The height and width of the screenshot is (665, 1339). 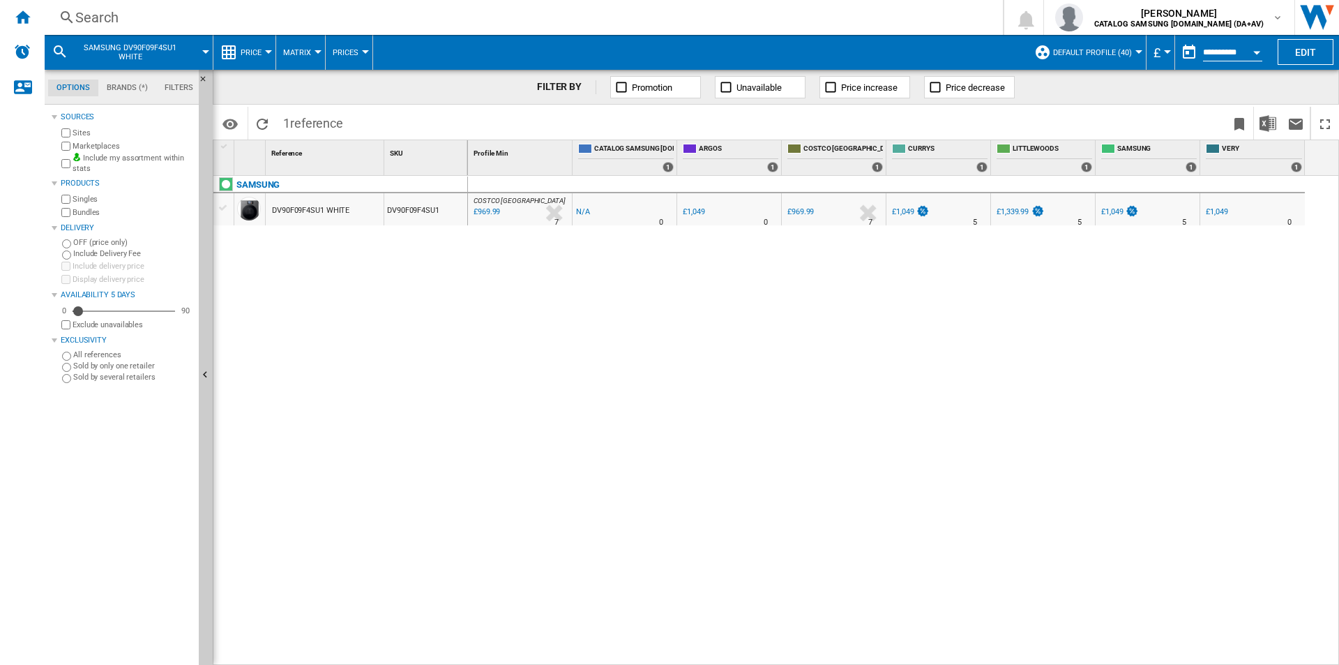 I want to click on md-slider: Availability, so click(x=123, y=311).